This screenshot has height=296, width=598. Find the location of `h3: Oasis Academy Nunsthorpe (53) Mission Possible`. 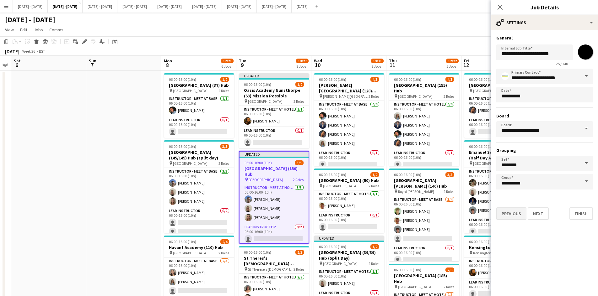

h3: Oasis Academy Nunsthorpe (53) Mission Possible is located at coordinates (274, 93).